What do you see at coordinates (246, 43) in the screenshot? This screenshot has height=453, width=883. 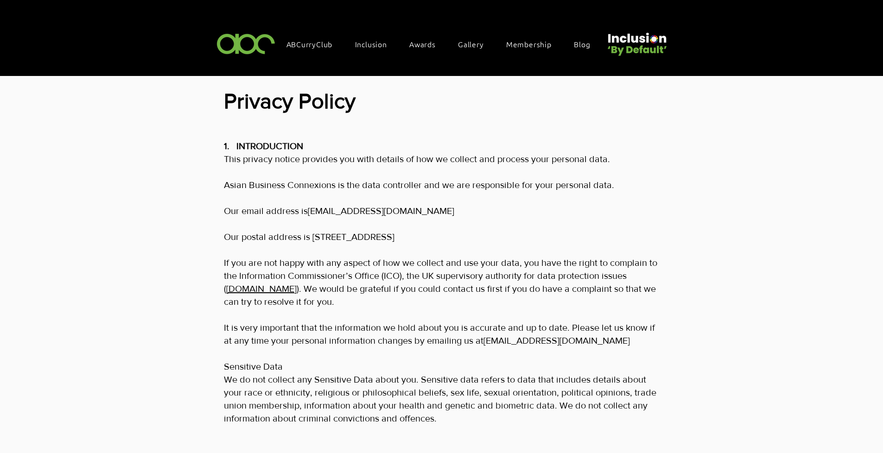 I see `img: ABC-Logo-Blank-Background-01-01-2.png` at bounding box center [246, 43].